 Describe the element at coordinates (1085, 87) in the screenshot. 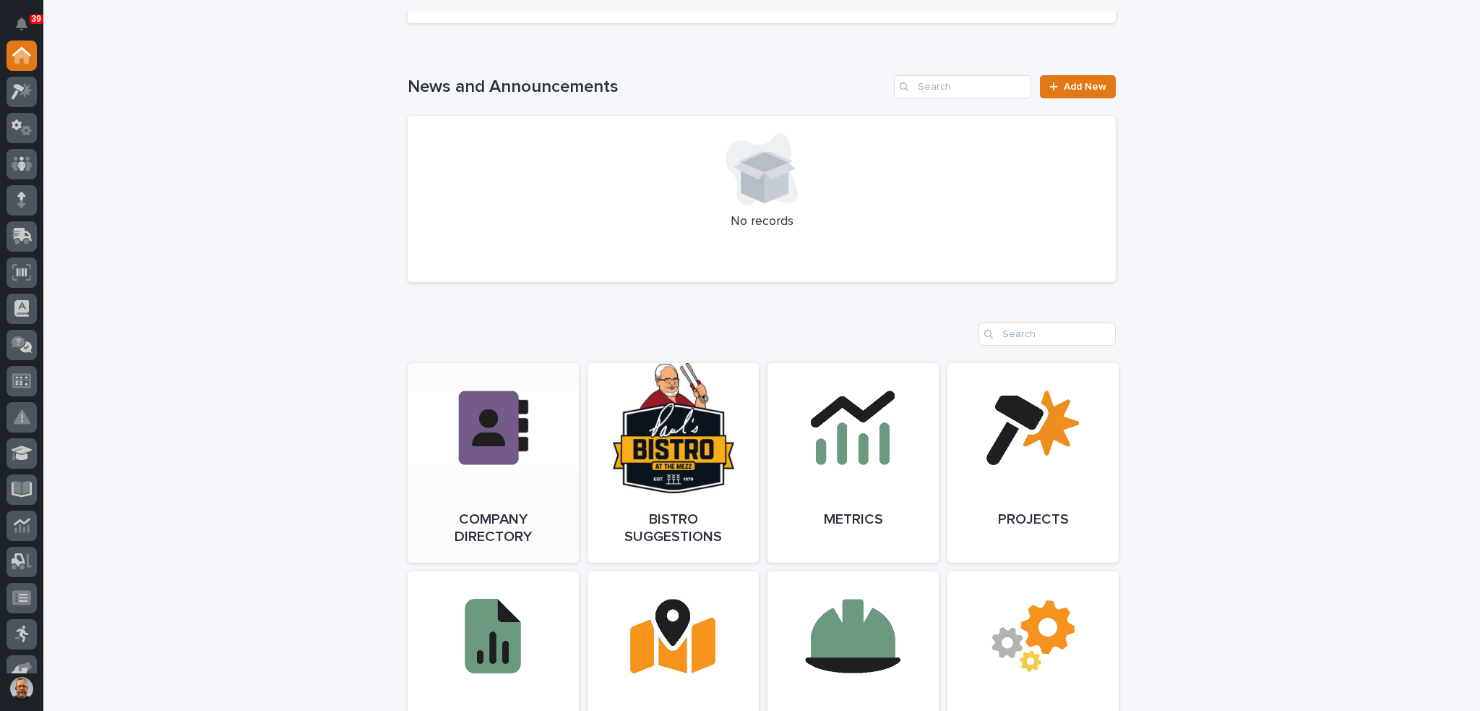

I see `span: Add New` at that location.